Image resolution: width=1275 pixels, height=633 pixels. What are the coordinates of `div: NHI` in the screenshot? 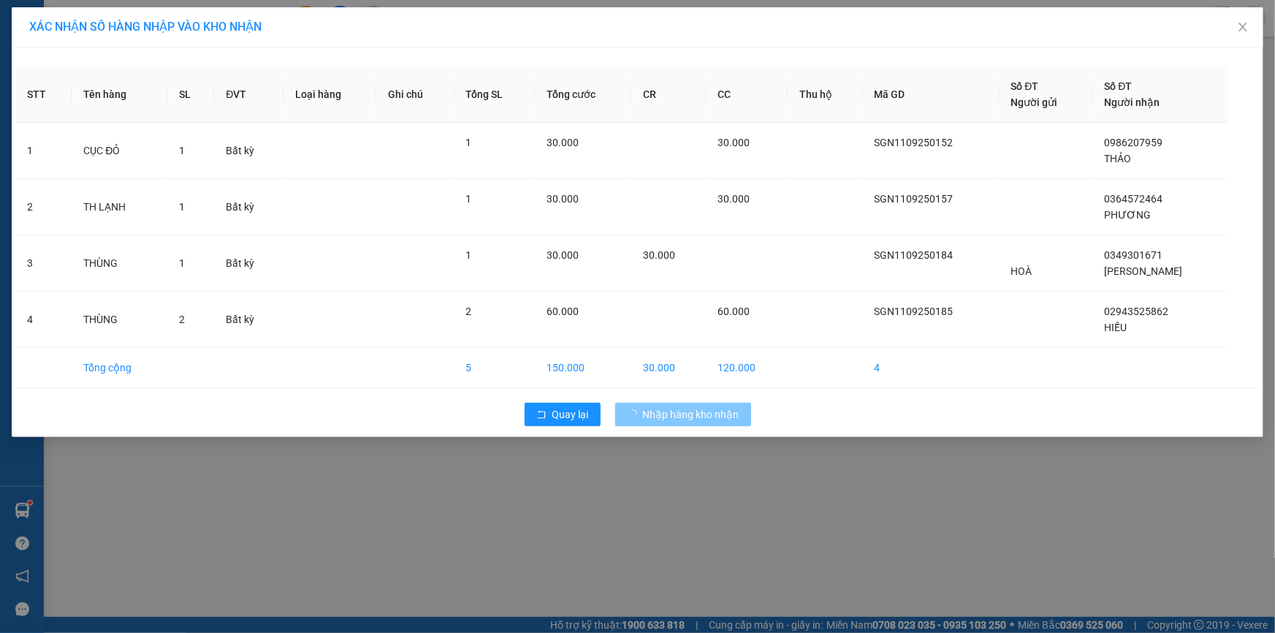 It's located at (169, 54).